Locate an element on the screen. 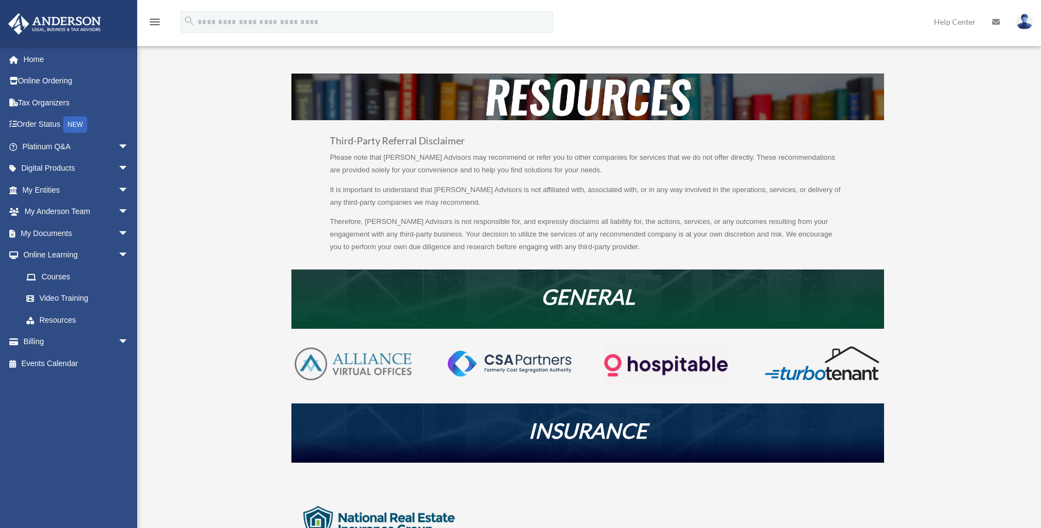 This screenshot has width=1041, height=528. a: Video Training is located at coordinates (80, 299).